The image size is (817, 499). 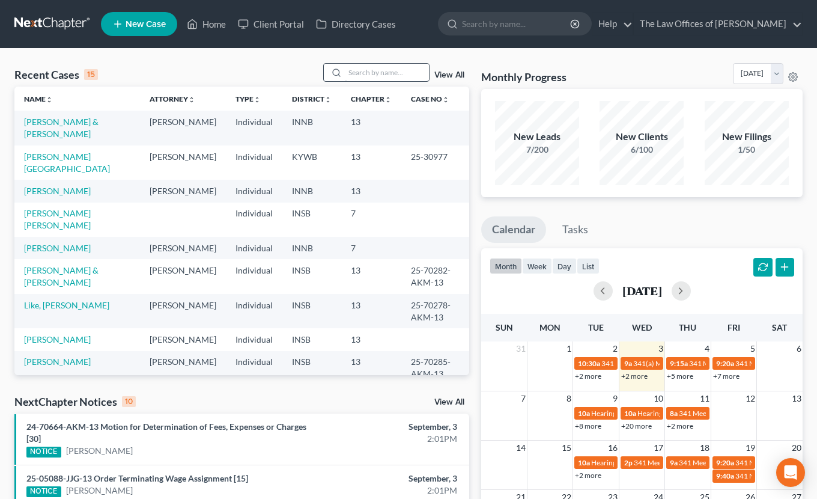 I want to click on div: 15, so click(x=91, y=75).